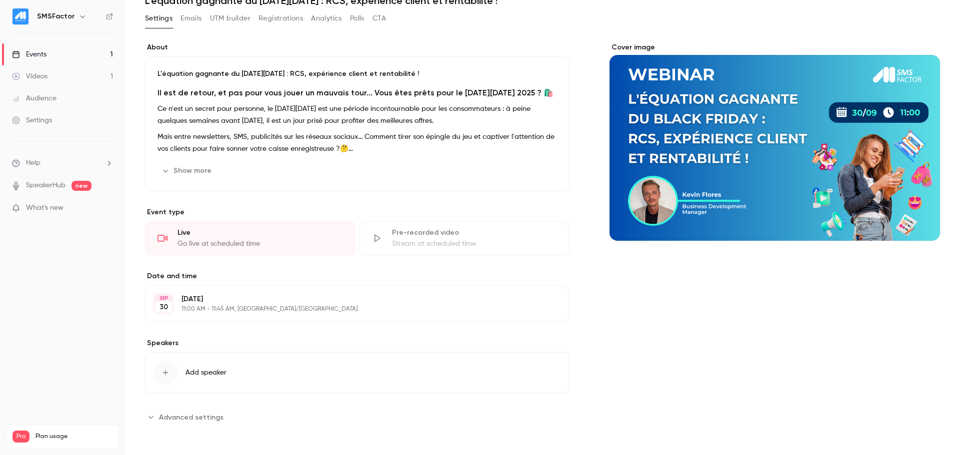  Describe the element at coordinates (29, 54) in the screenshot. I see `div: Events` at that location.